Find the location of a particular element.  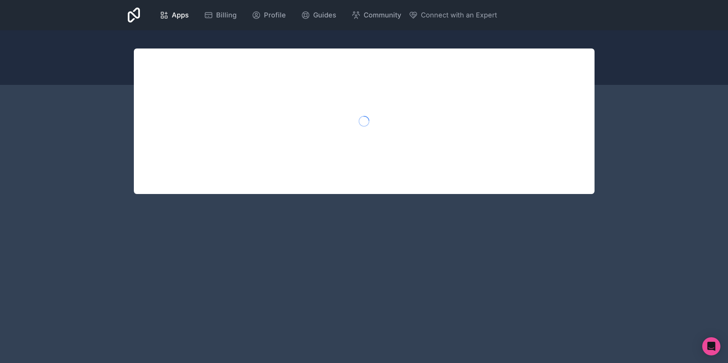

span: Apps is located at coordinates (180, 15).